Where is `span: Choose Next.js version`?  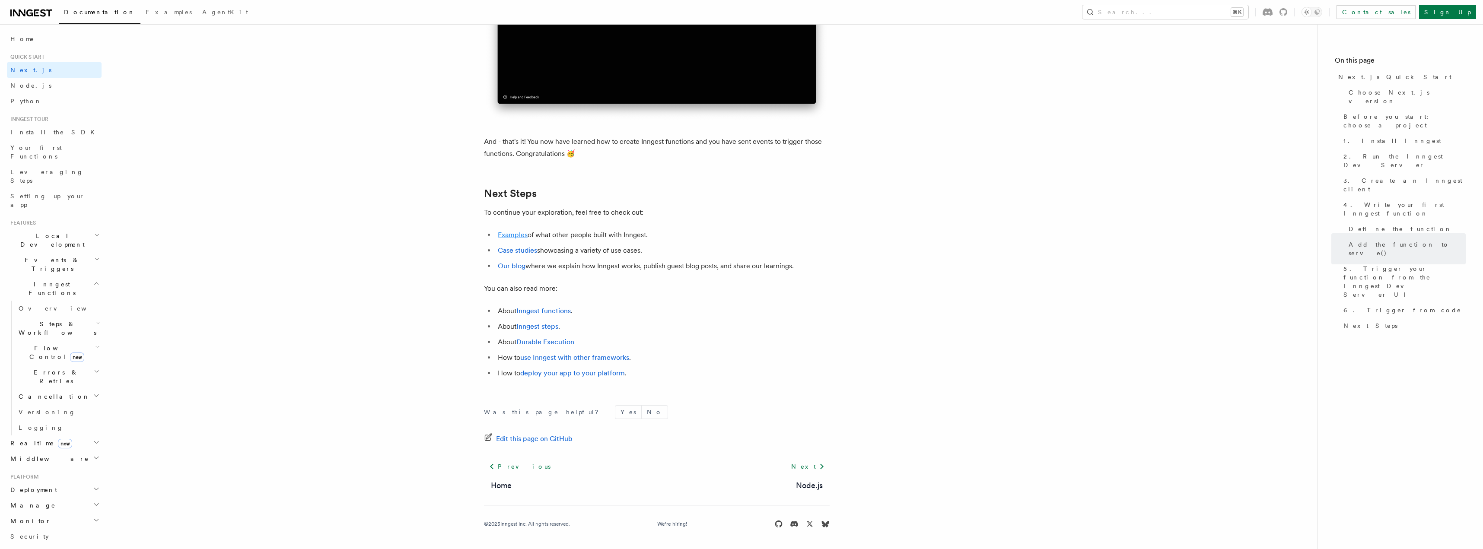 span: Choose Next.js version is located at coordinates (1407, 97).